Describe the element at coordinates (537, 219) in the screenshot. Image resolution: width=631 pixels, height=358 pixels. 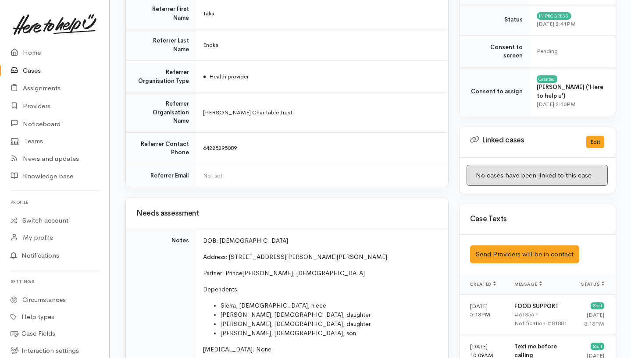
I see `h3: Case Texts` at that location.